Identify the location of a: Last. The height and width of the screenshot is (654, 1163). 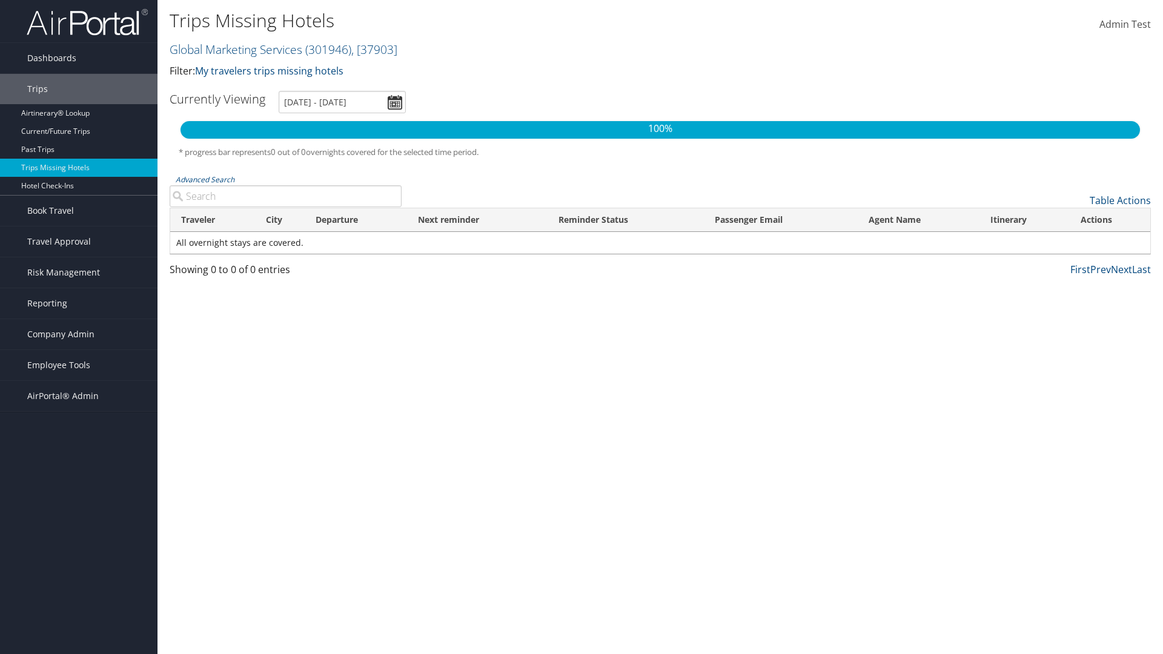
(1141, 270).